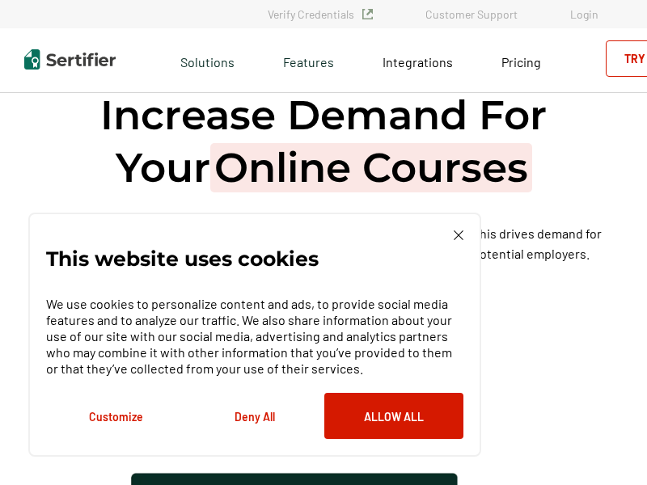 The height and width of the screenshot is (485, 647). Describe the element at coordinates (521, 60) in the screenshot. I see `a: Pricing` at that location.